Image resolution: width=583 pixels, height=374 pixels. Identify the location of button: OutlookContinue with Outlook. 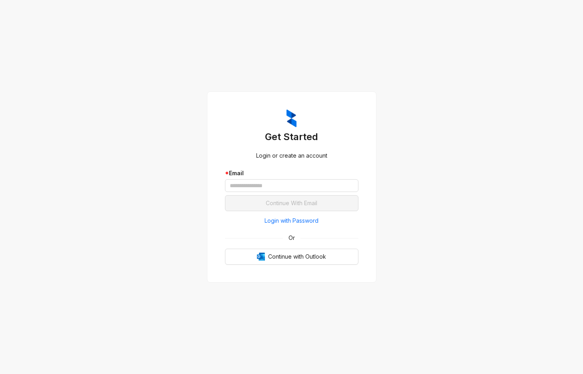
(292, 257).